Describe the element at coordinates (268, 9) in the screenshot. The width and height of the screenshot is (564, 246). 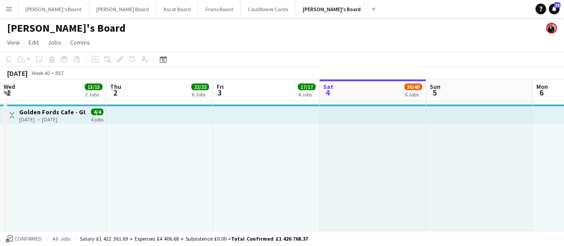
I see `button: Cauliflower Cards` at that location.